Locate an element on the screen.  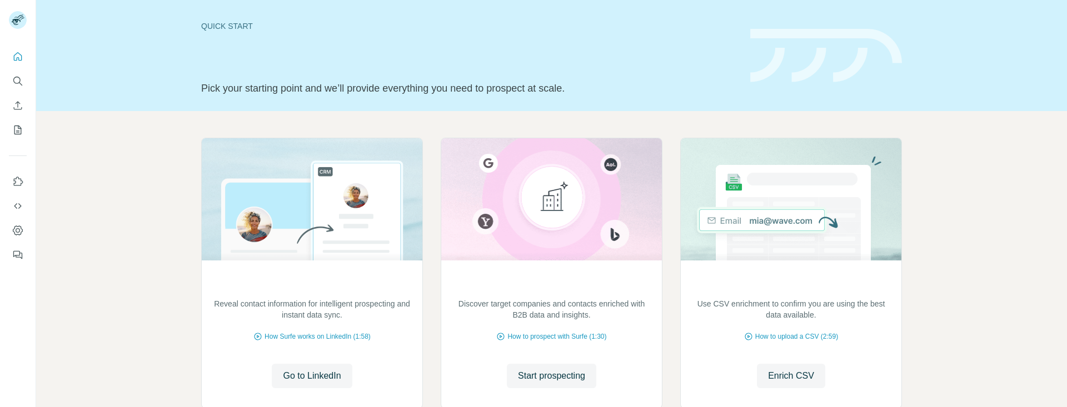
p: Reveal contact information for intelligent prospecting and instant data sync. is located at coordinates (312, 310).